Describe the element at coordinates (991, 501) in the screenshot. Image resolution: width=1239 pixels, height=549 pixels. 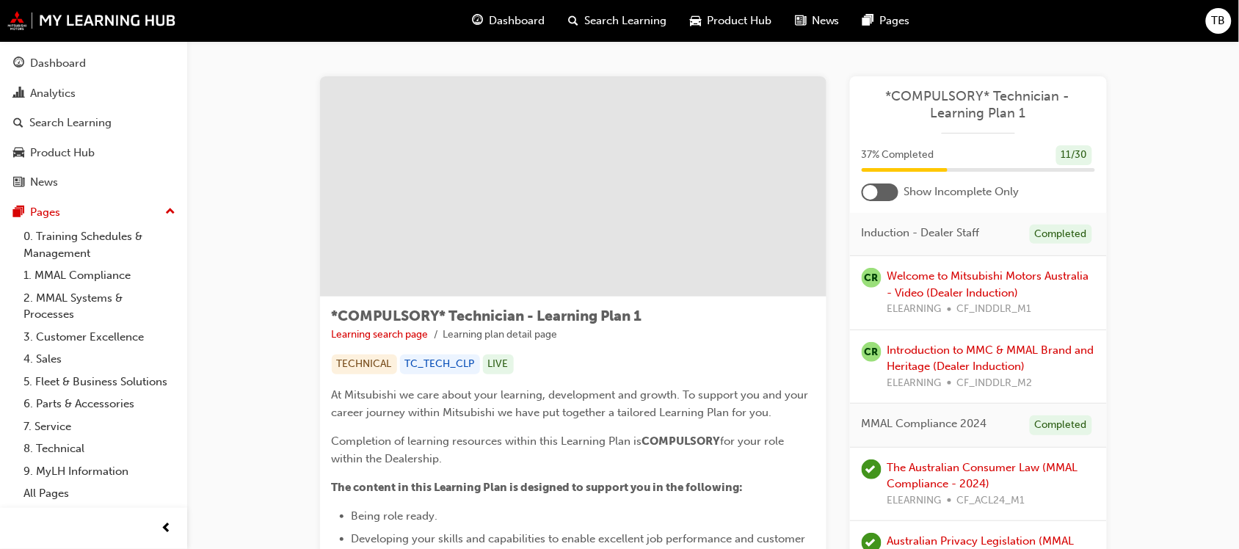
I see `span: CF_ACL24_M1` at that location.